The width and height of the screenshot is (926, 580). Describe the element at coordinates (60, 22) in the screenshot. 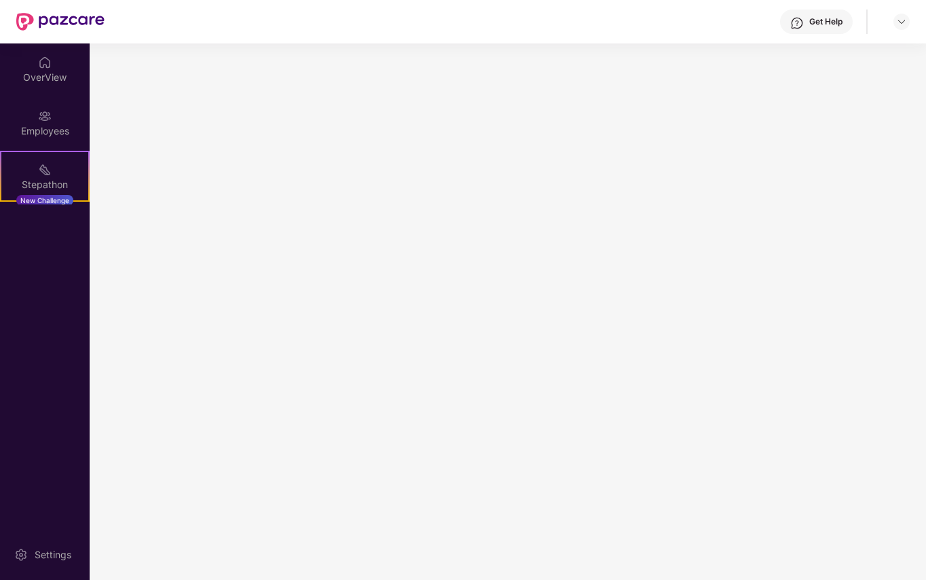

I see `img: New Pazcare Logo` at that location.